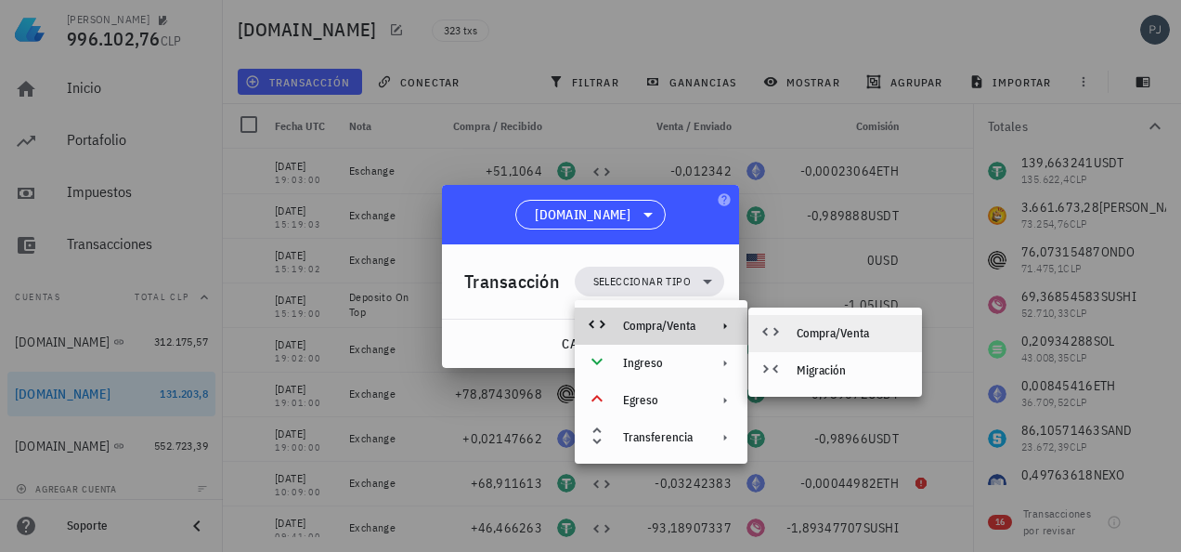 Image resolution: width=1181 pixels, height=552 pixels. What do you see at coordinates (642, 281) in the screenshot?
I see `span: Seleccionar tipo` at bounding box center [642, 281].